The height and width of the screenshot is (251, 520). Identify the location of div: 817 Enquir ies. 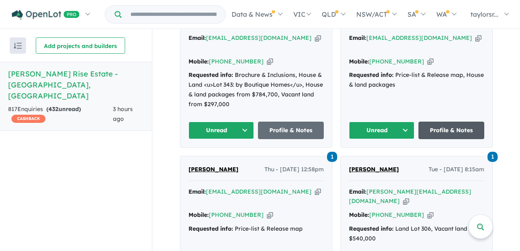
(61, 114).